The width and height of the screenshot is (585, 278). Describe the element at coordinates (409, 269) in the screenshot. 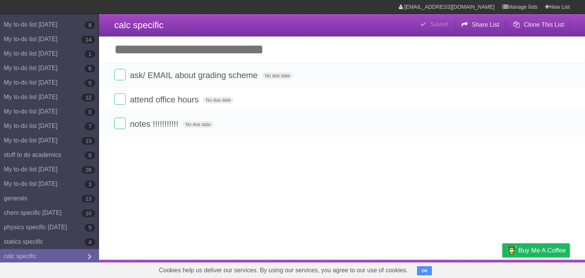

I see `a: About` at that location.